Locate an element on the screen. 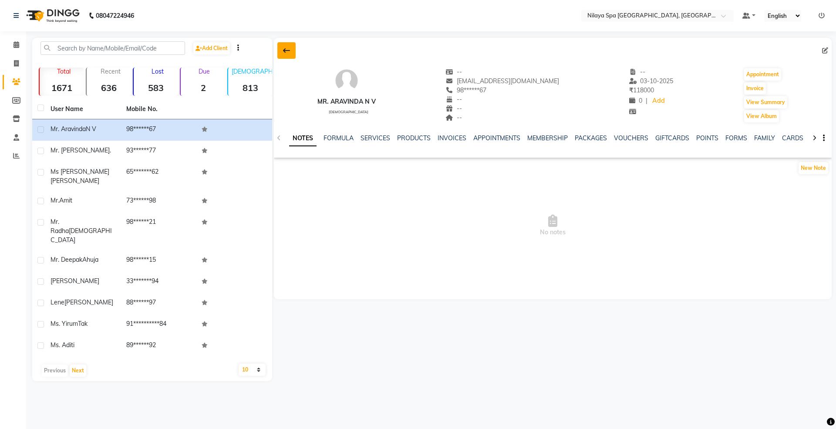  b: 08047224946 is located at coordinates (115, 16).